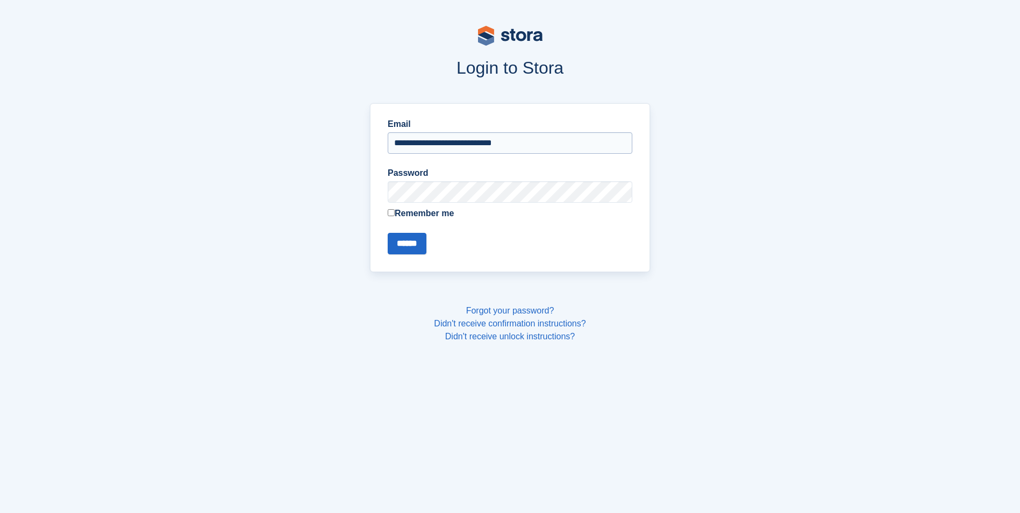  Describe the element at coordinates (510, 35) in the screenshot. I see `img: stora-logo-53a41332b3708ae10de48c4981b4e9114cc0af31d8433b30ea865607fb682f29.svg` at that location.